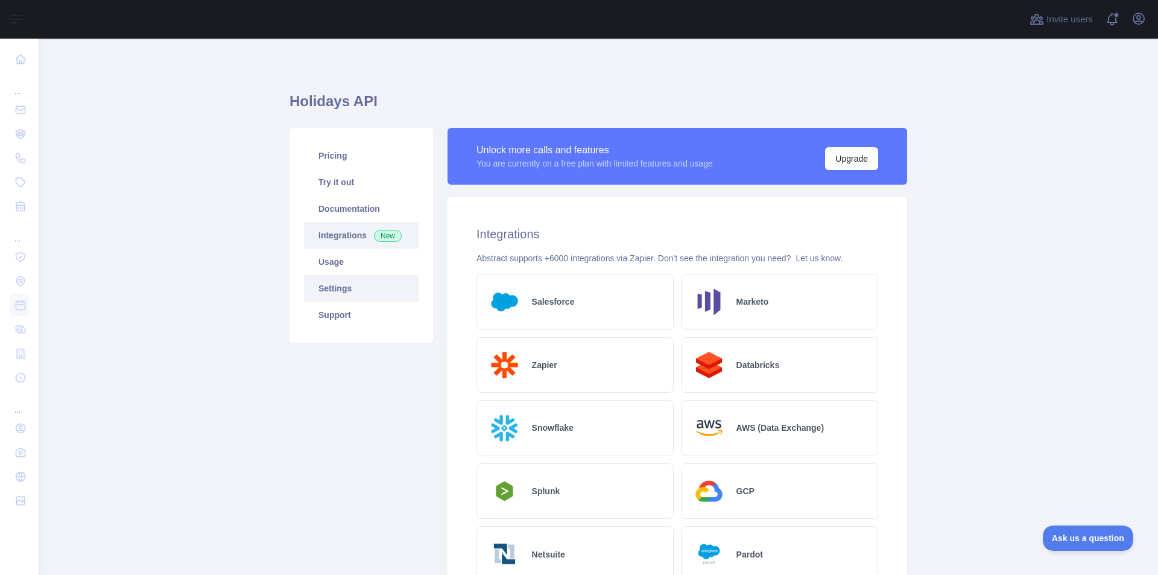 The height and width of the screenshot is (575, 1158). Describe the element at coordinates (361, 235) in the screenshot. I see `a: Integrations New` at that location.